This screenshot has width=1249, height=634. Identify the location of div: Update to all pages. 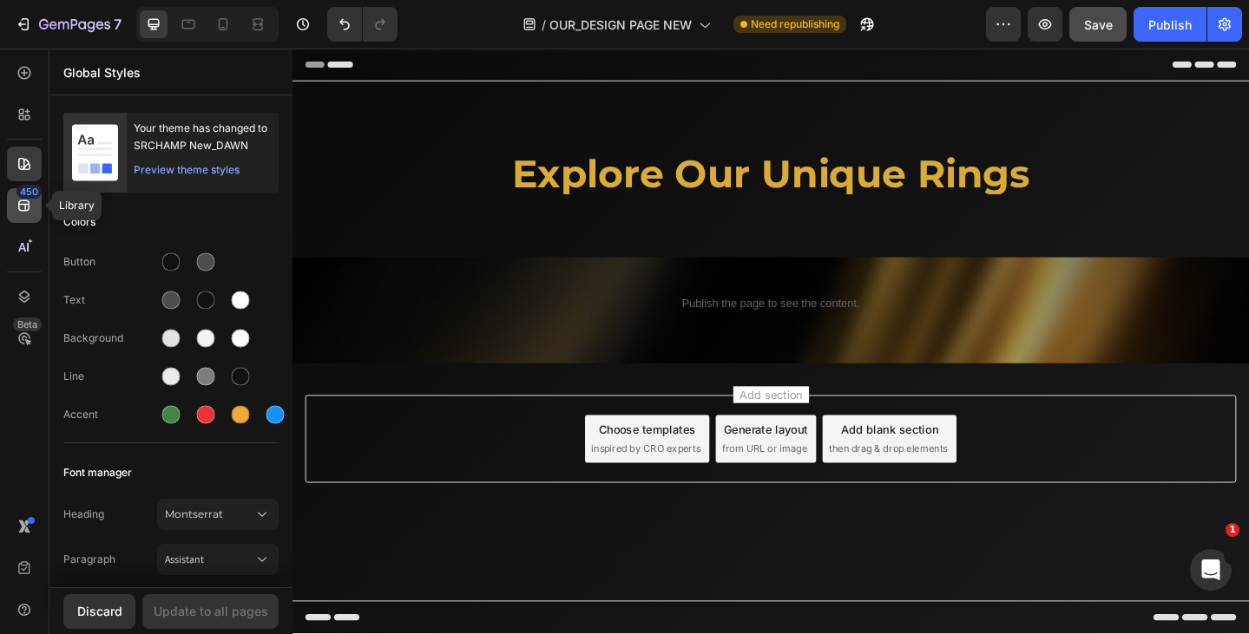
(211, 611).